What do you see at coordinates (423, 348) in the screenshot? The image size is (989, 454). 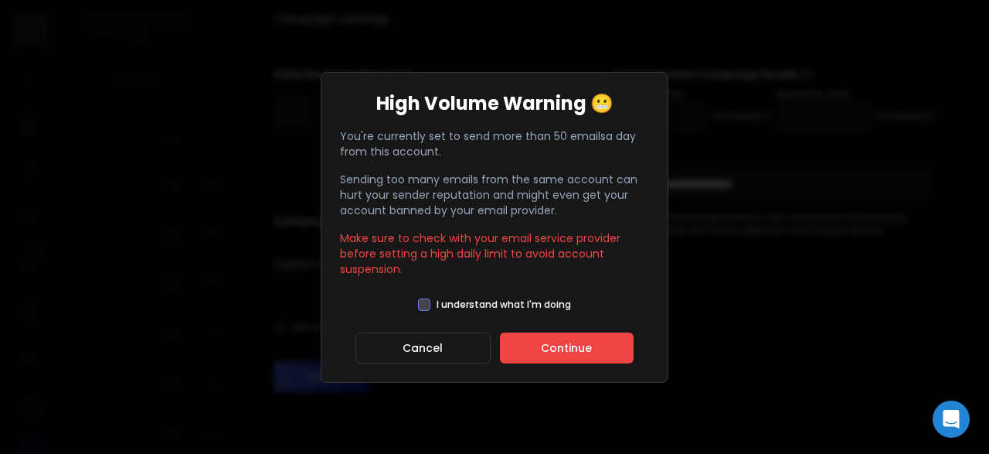 I see `button: Cancel` at bounding box center [423, 348].